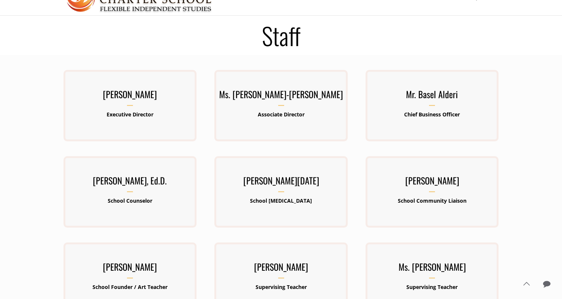 The height and width of the screenshot is (299, 562). I want to click on h1: Staff, so click(281, 35).